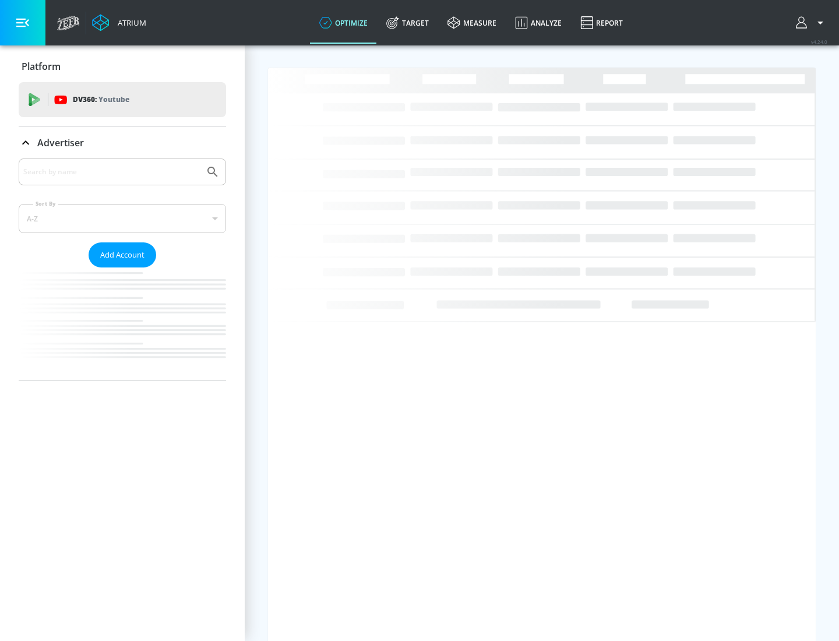 This screenshot has height=641, width=839. Describe the element at coordinates (122, 66) in the screenshot. I see `div: Platform` at that location.